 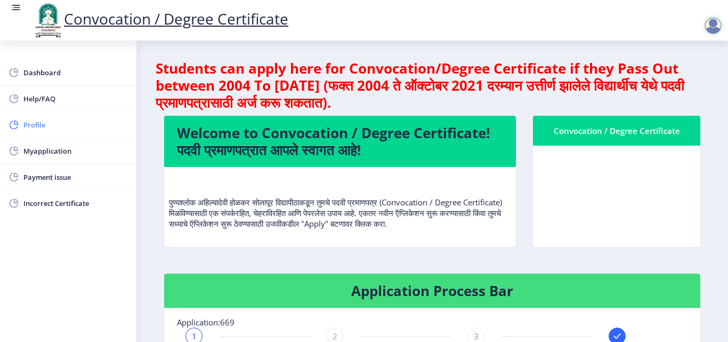 I want to click on span: Incorrect Certificate, so click(x=76, y=203).